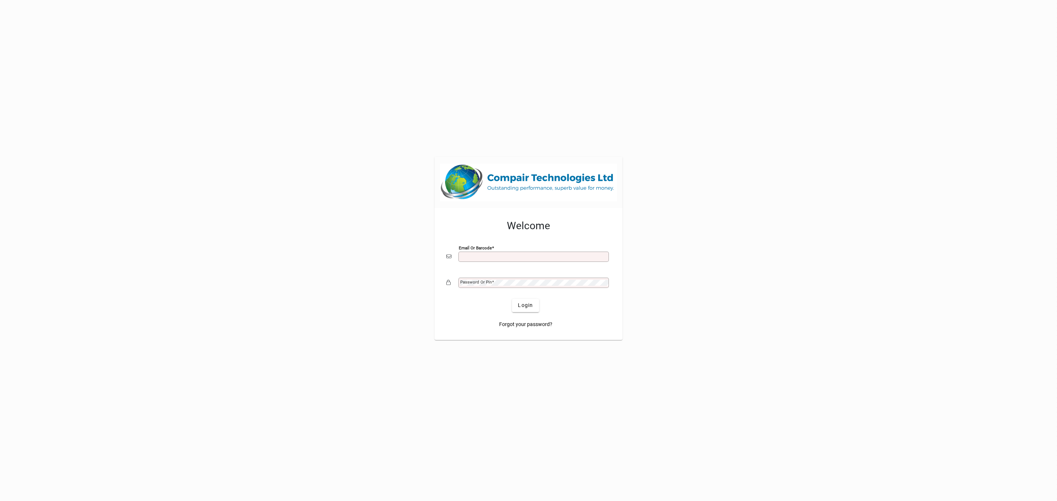 Image resolution: width=1057 pixels, height=501 pixels. What do you see at coordinates (525, 306) in the screenshot?
I see `button: Login` at bounding box center [525, 306].